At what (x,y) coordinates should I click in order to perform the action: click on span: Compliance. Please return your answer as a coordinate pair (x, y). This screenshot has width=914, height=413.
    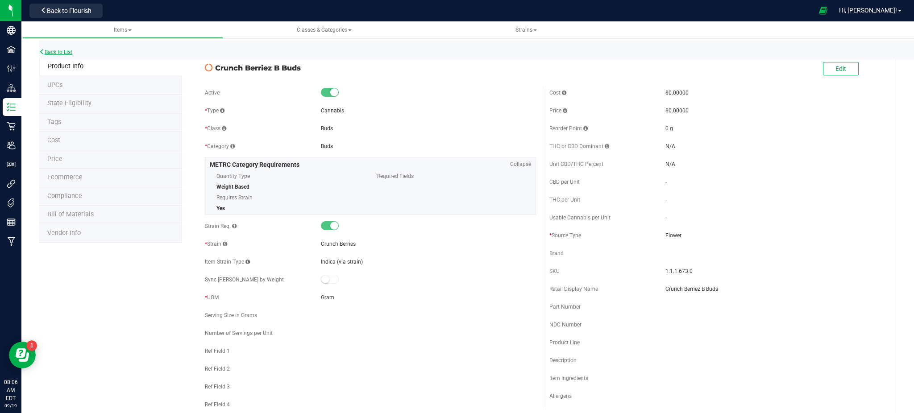
    Looking at the image, I should click on (65, 196).